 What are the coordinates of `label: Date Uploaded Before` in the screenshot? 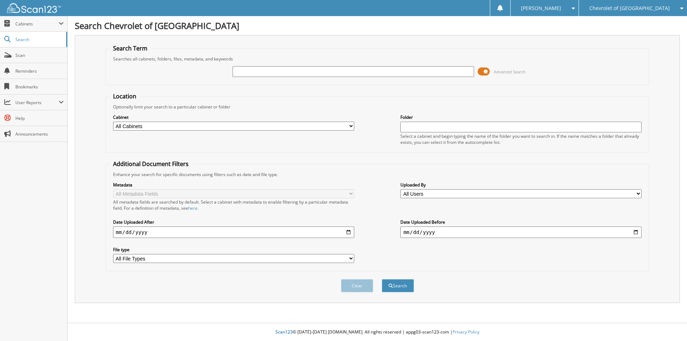 It's located at (521, 222).